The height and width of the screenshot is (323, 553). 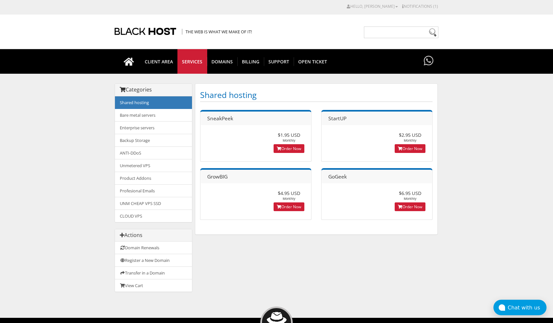 I want to click on span: StartUP, so click(x=337, y=118).